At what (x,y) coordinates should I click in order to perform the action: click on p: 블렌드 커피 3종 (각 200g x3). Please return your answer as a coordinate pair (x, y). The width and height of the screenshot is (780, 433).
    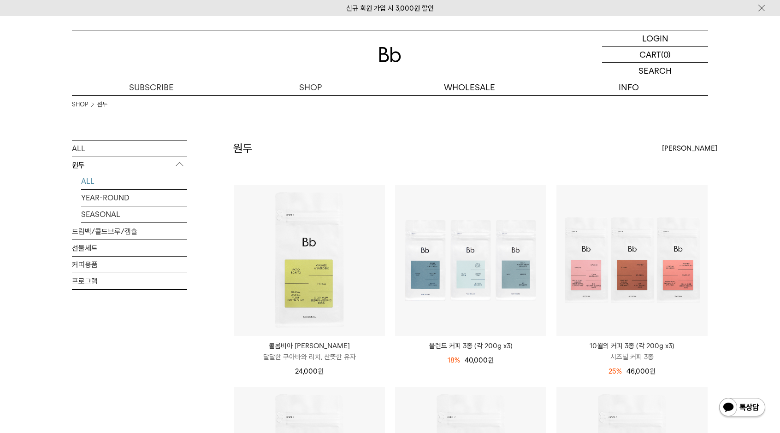
    Looking at the image, I should click on (470, 346).